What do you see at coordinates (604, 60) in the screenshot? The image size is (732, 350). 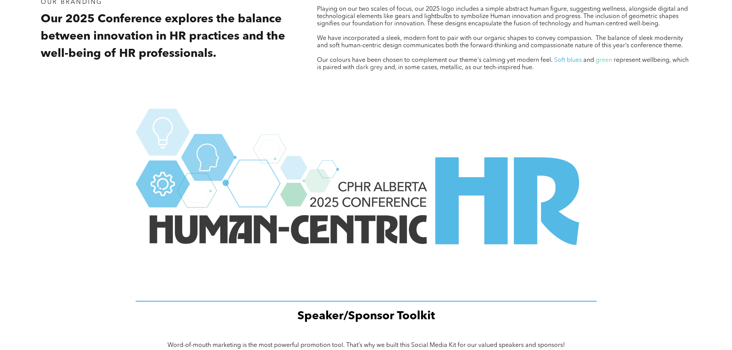 I see `span: green` at bounding box center [604, 60].